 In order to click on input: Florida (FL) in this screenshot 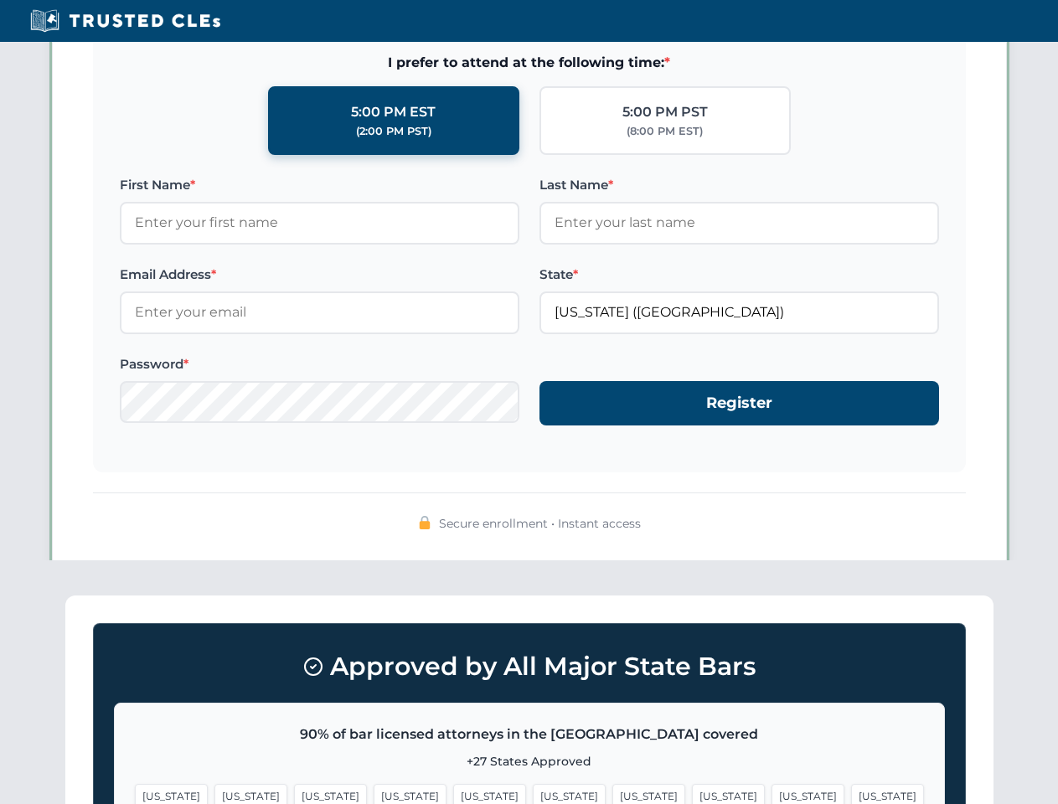, I will do `click(739, 312)`.